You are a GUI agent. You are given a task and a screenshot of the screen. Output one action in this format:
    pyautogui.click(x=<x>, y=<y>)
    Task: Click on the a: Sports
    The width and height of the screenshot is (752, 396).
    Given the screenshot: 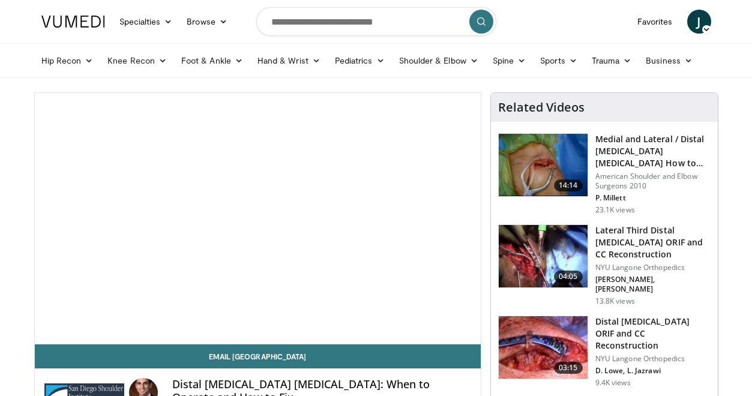 What is the action you would take?
    pyautogui.click(x=559, y=61)
    